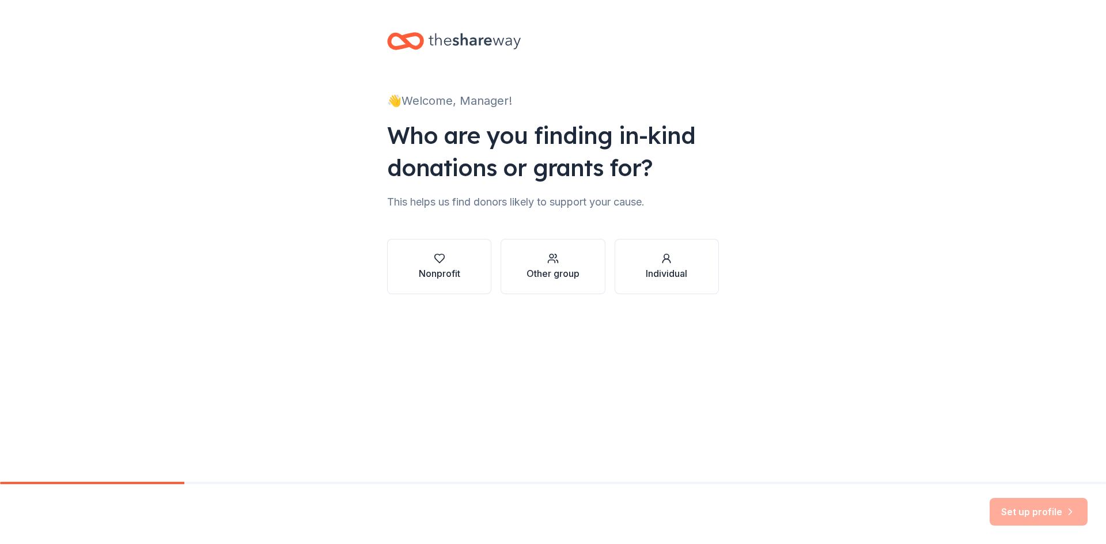 The image size is (1106, 544). Describe the element at coordinates (439, 274) in the screenshot. I see `div: Nonprofit` at that location.